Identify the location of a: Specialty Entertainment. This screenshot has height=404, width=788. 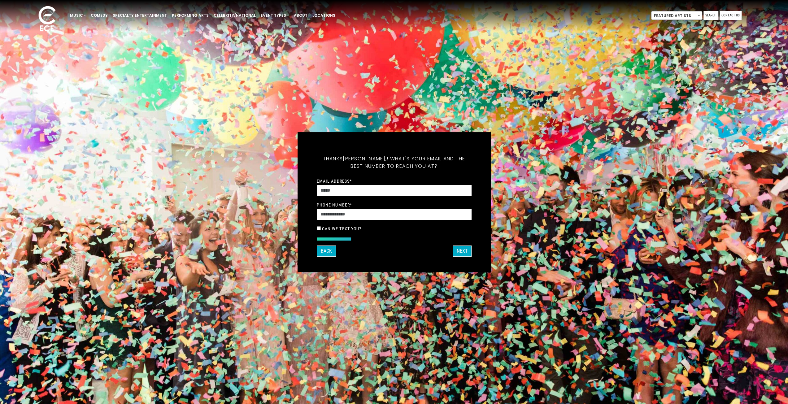
(140, 15).